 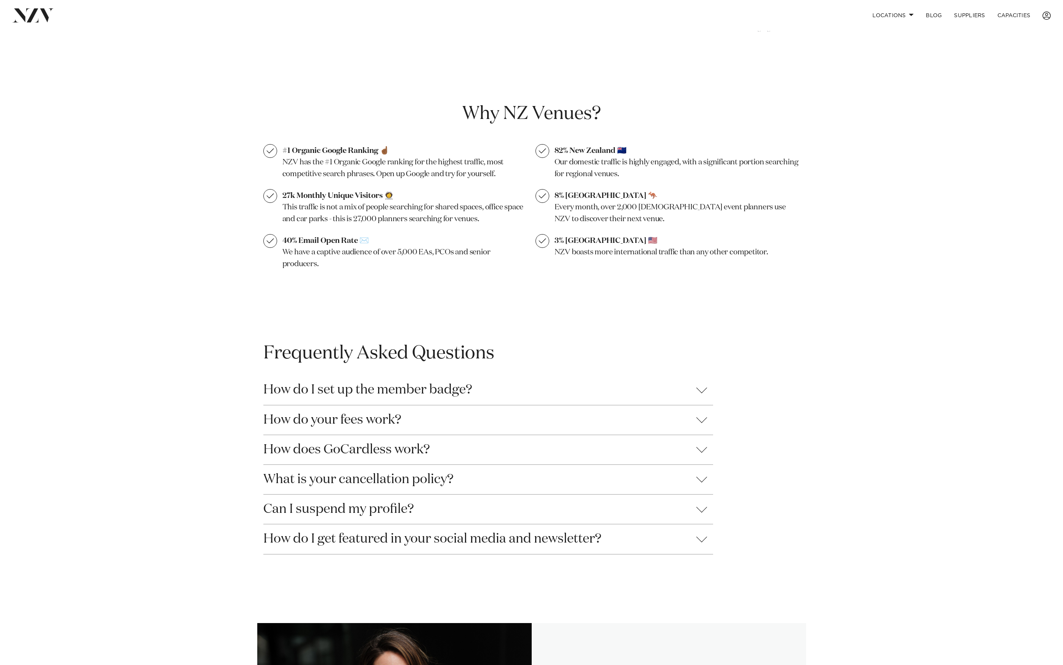 I want to click on strong: 27k Monthly Unique Visitors 👩‍🚀, so click(x=338, y=195).